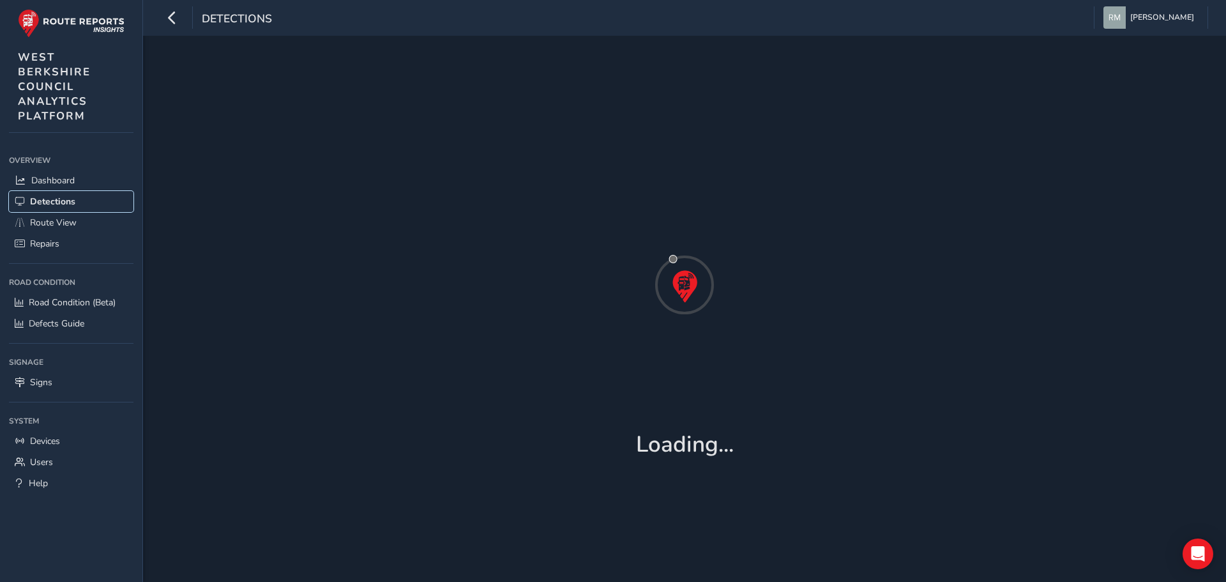  Describe the element at coordinates (71, 201) in the screenshot. I see `a: Detections` at that location.